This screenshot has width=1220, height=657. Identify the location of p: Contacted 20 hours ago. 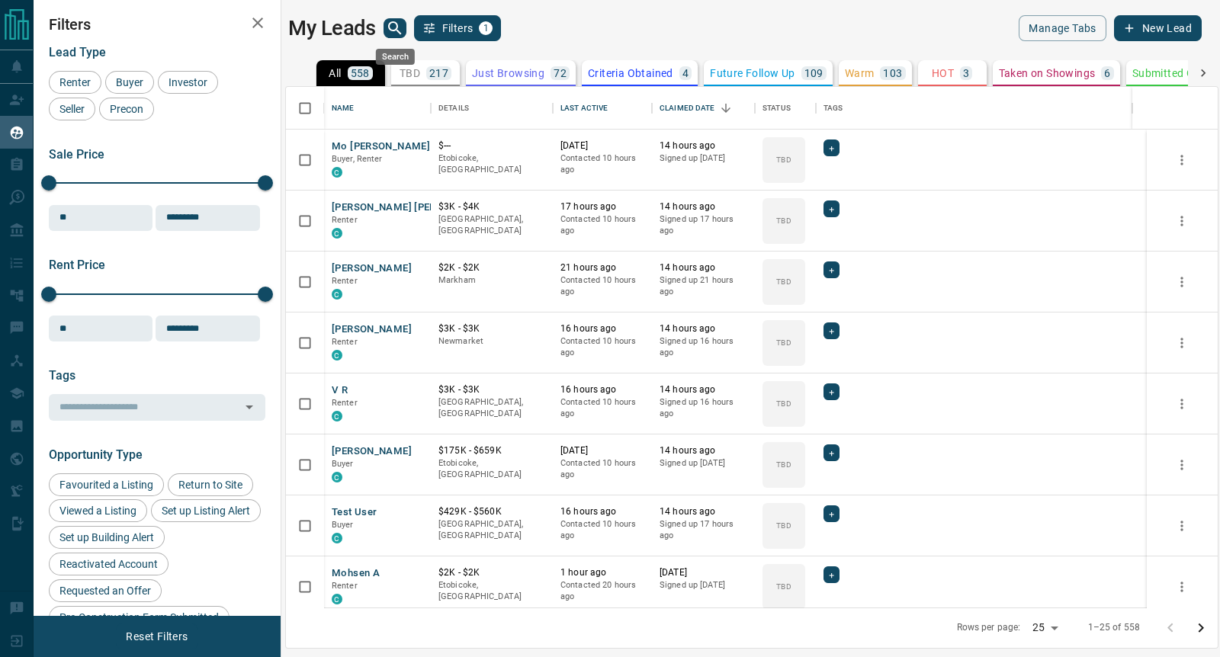
(603, 591).